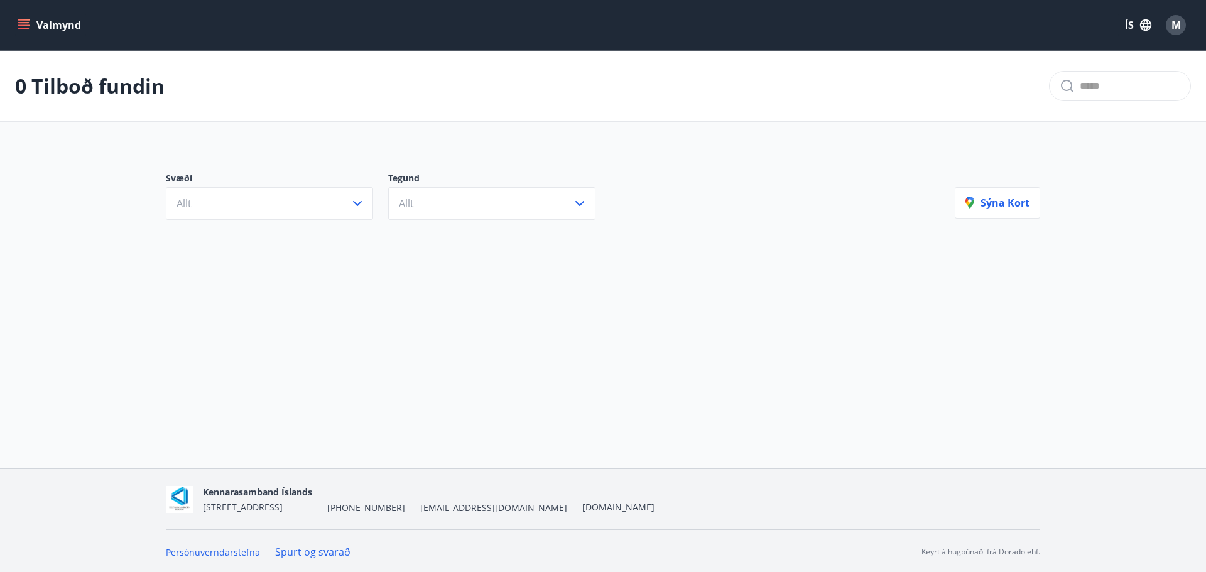 The height and width of the screenshot is (572, 1206). I want to click on p: Svæði, so click(277, 180).